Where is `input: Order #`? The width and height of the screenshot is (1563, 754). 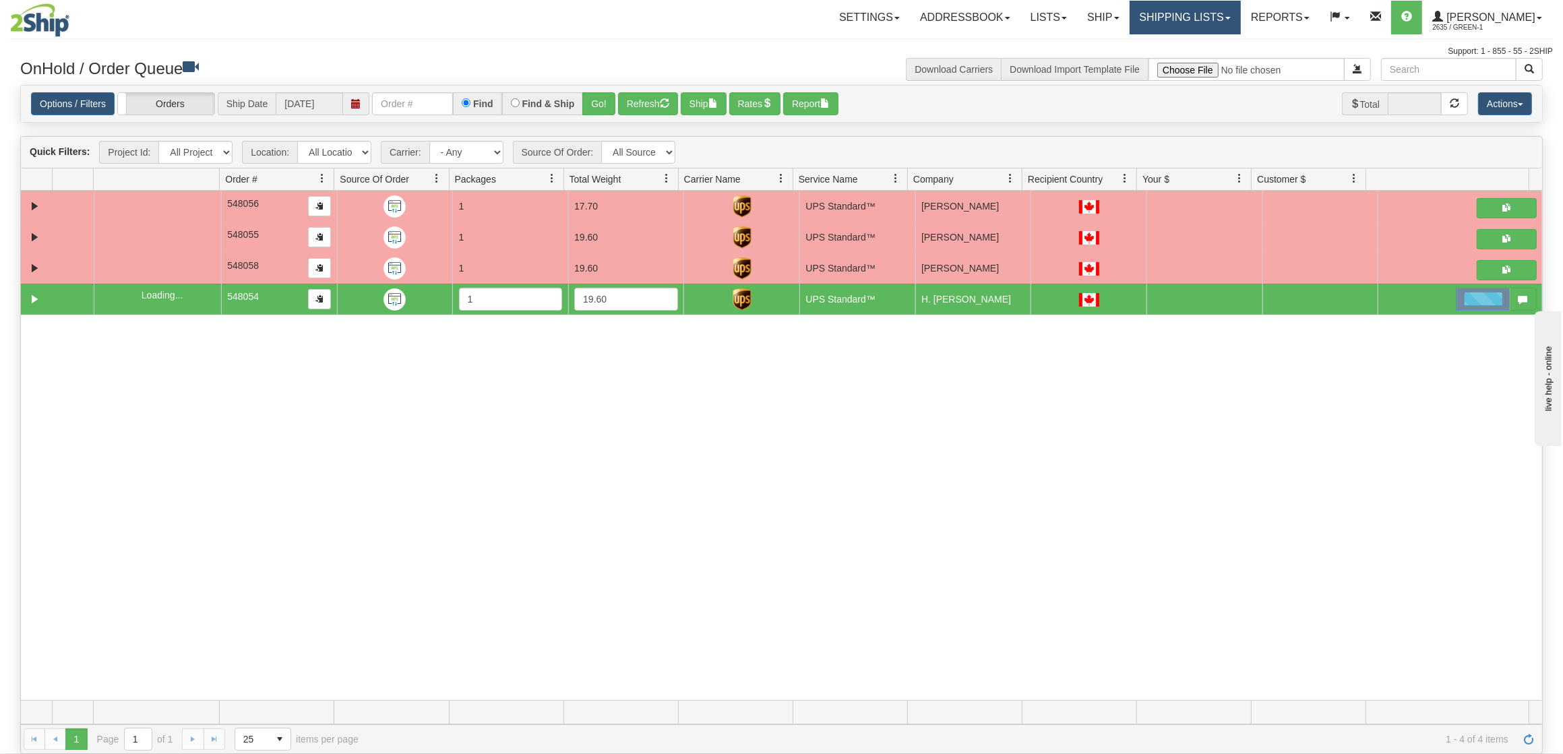 input: Order # is located at coordinates (413, 104).